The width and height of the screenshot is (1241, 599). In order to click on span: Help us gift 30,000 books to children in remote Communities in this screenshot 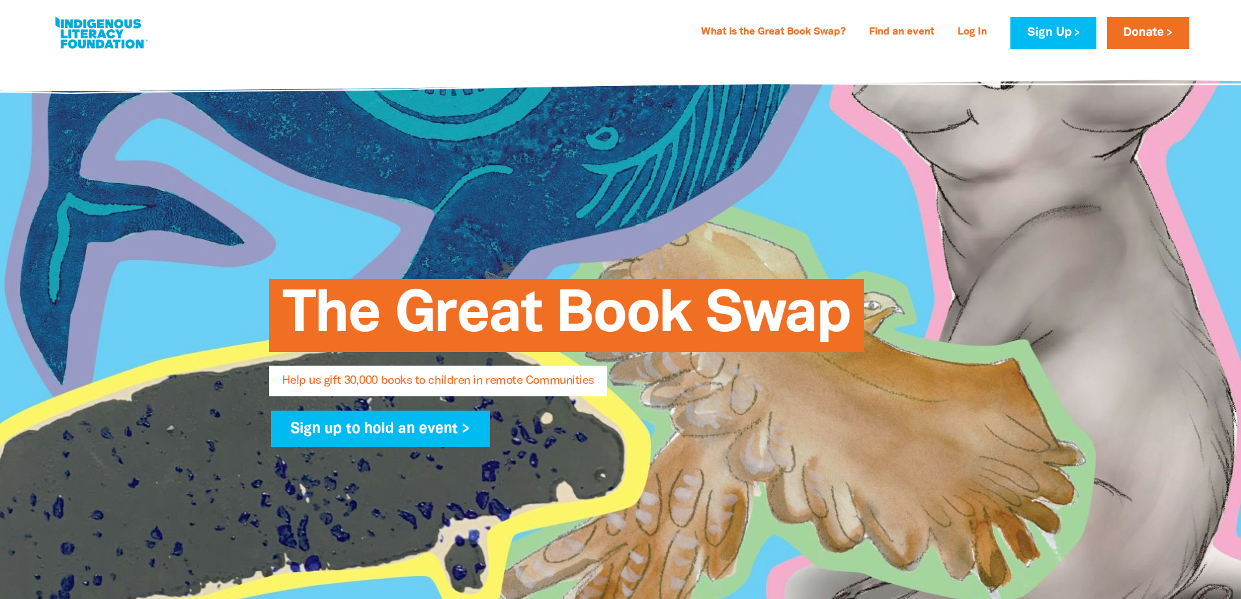, I will do `click(438, 386)`.